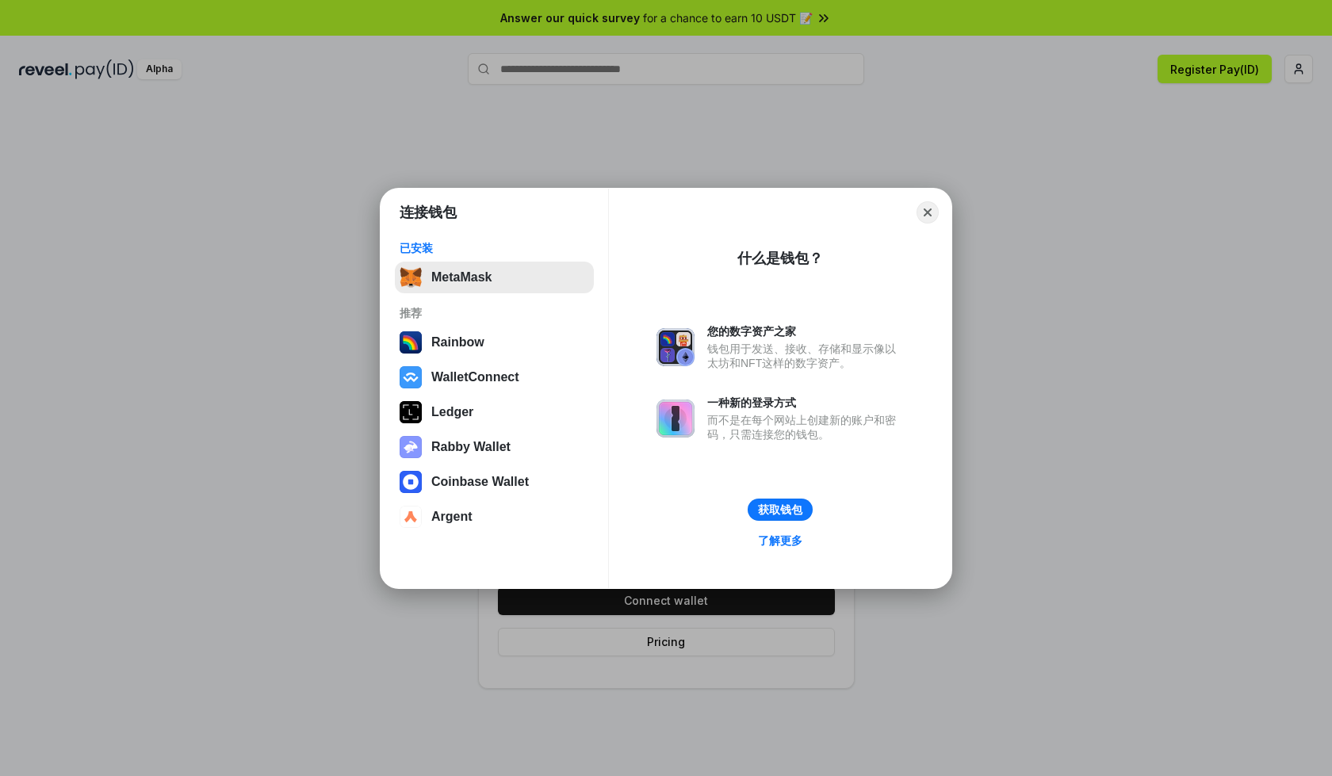 This screenshot has height=776, width=1332. I want to click on div: WalletConnect, so click(475, 377).